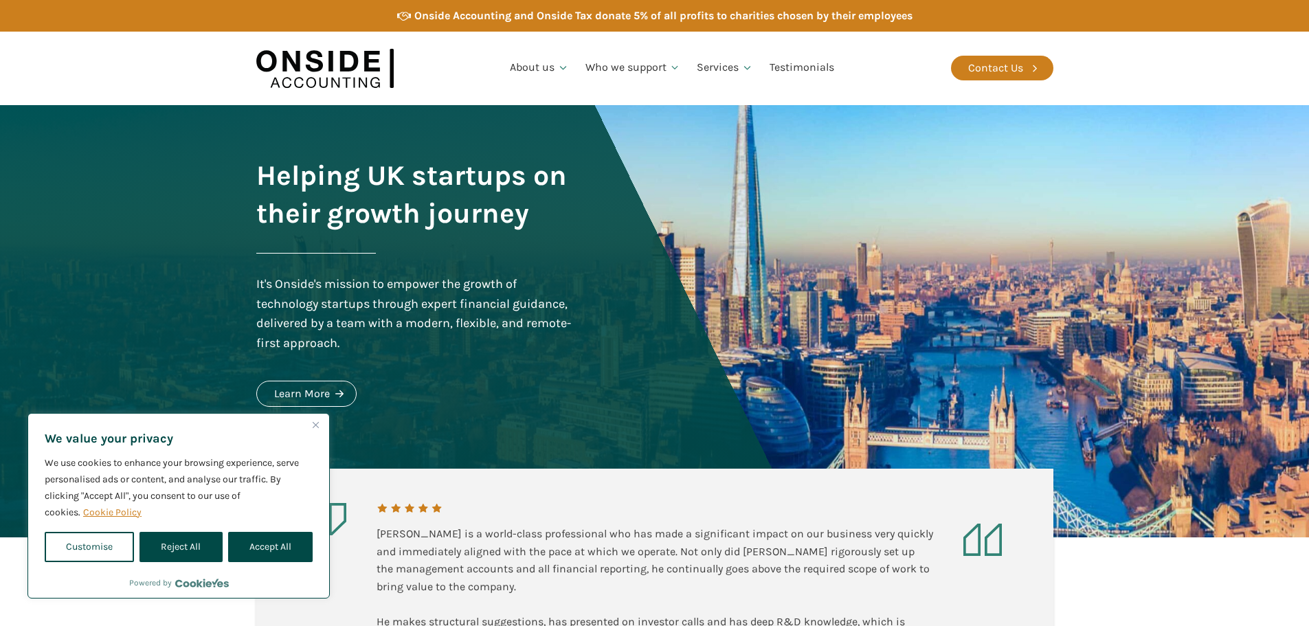  What do you see at coordinates (996, 68) in the screenshot?
I see `div: Contact Us` at bounding box center [996, 68].